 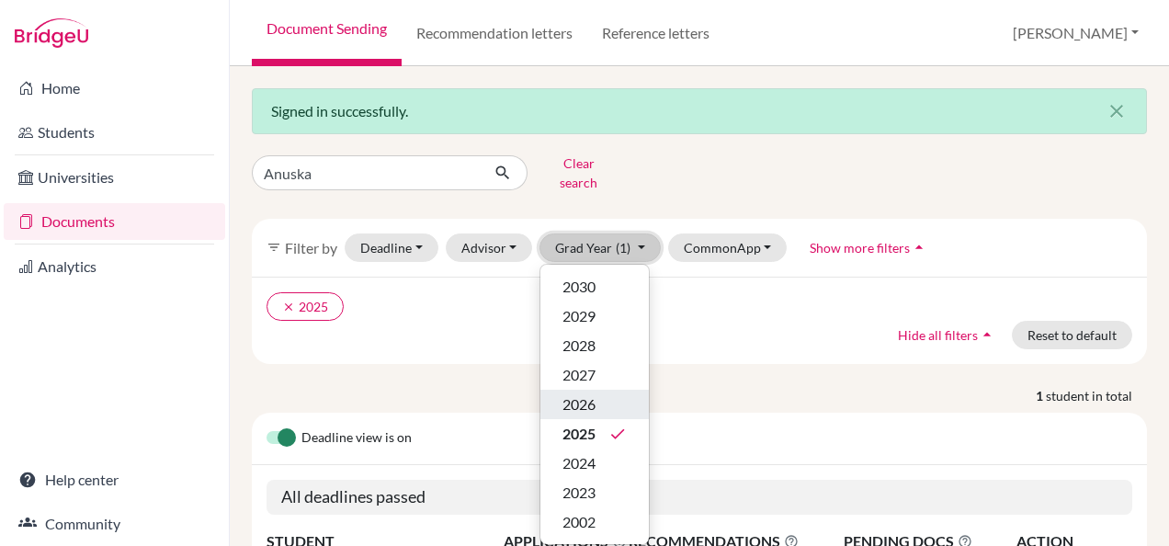 What do you see at coordinates (594, 404) in the screenshot?
I see `button: 2026` at bounding box center [594, 404].